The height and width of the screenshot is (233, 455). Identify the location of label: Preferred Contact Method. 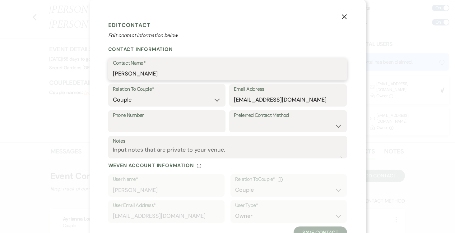
(288, 115).